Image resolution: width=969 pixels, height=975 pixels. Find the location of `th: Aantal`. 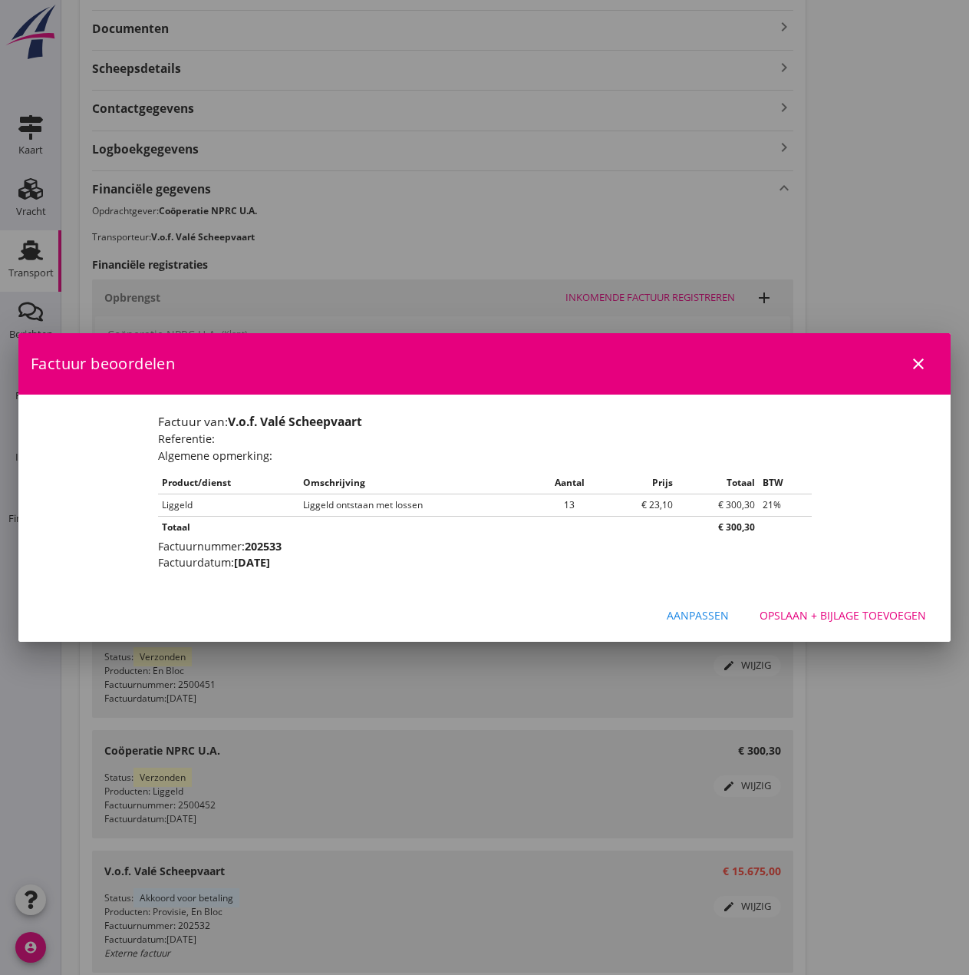

th: Aantal is located at coordinates (569, 483).